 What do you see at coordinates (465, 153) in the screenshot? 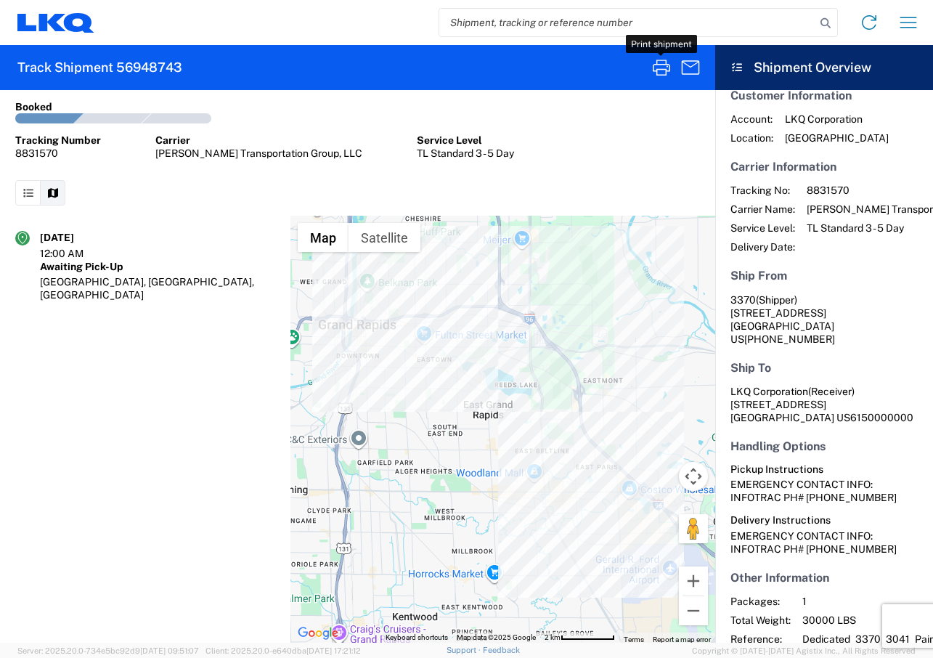
I see `div: TL Standard 3 - 5 Day` at bounding box center [465, 153].